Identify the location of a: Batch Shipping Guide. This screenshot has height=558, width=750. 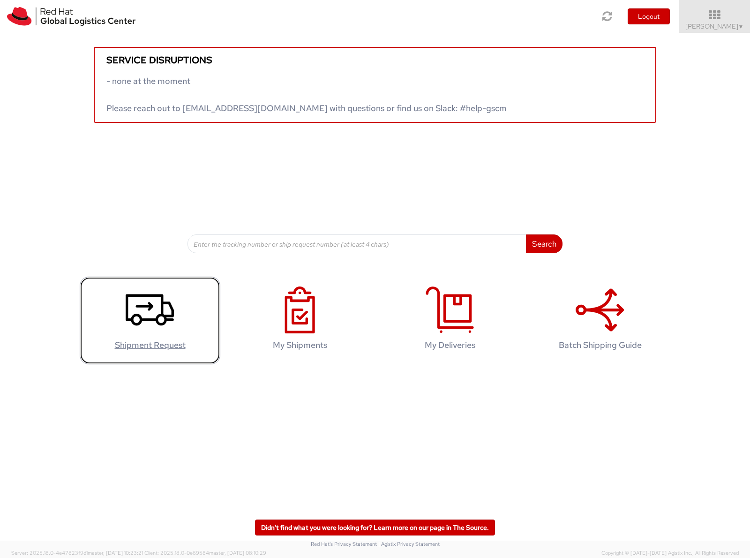
(600, 320).